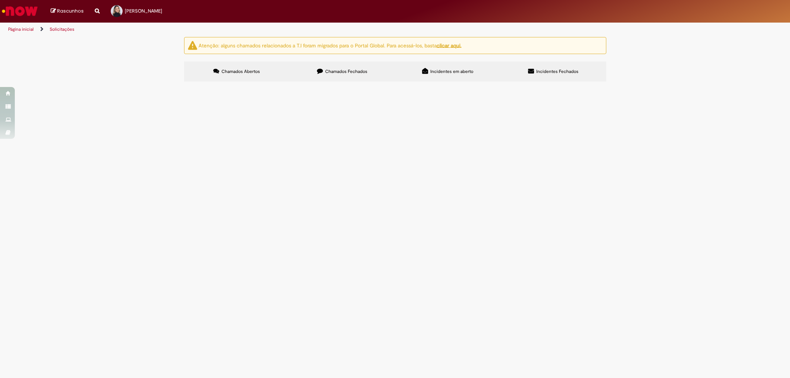 The height and width of the screenshot is (378, 790). I want to click on span: Incidentes em aberto, so click(452, 71).